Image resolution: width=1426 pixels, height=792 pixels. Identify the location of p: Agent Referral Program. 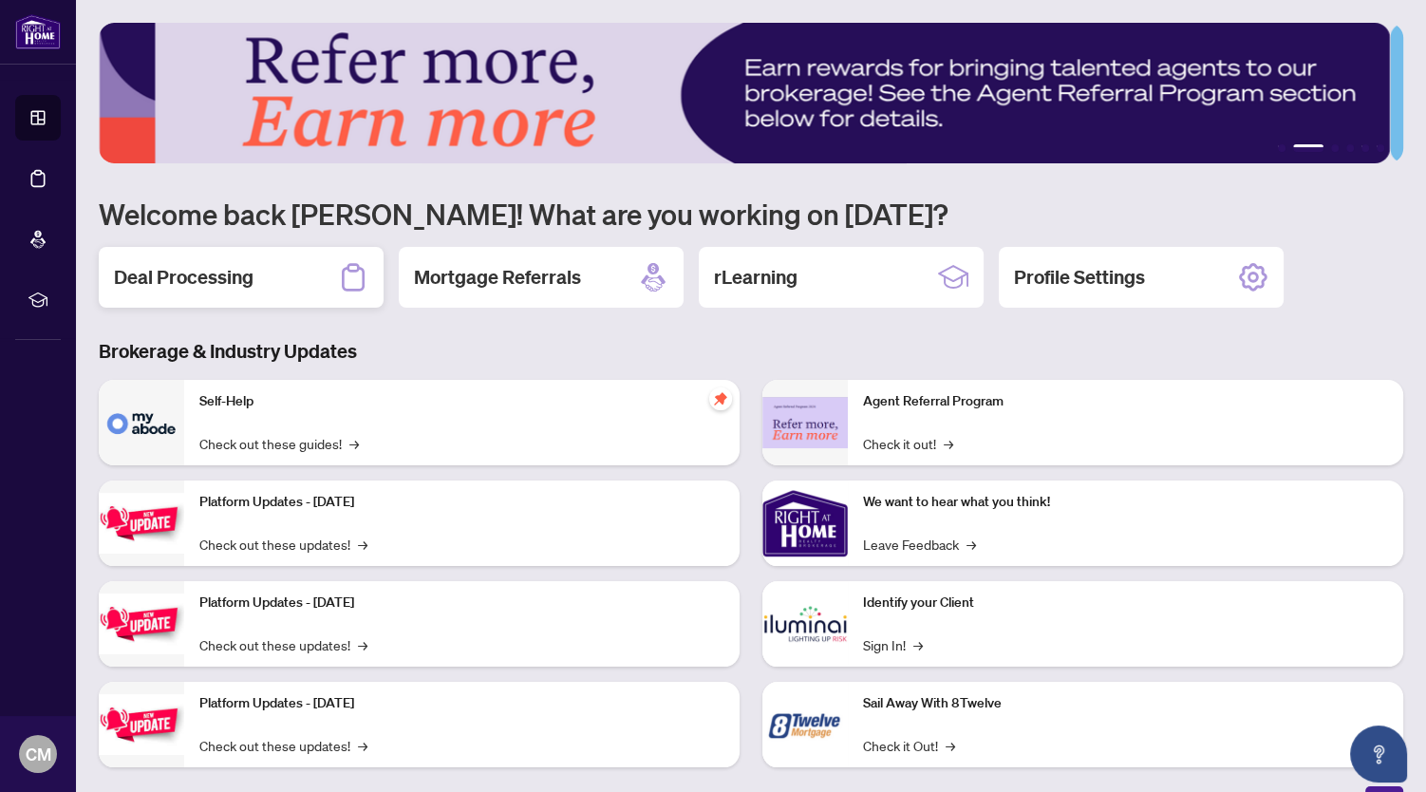
(1125, 402).